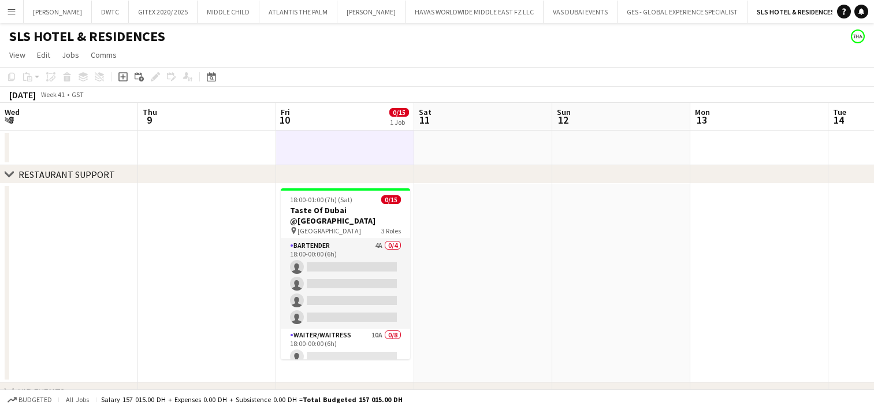 Image resolution: width=874 pixels, height=409 pixels. I want to click on span: Thu, so click(150, 112).